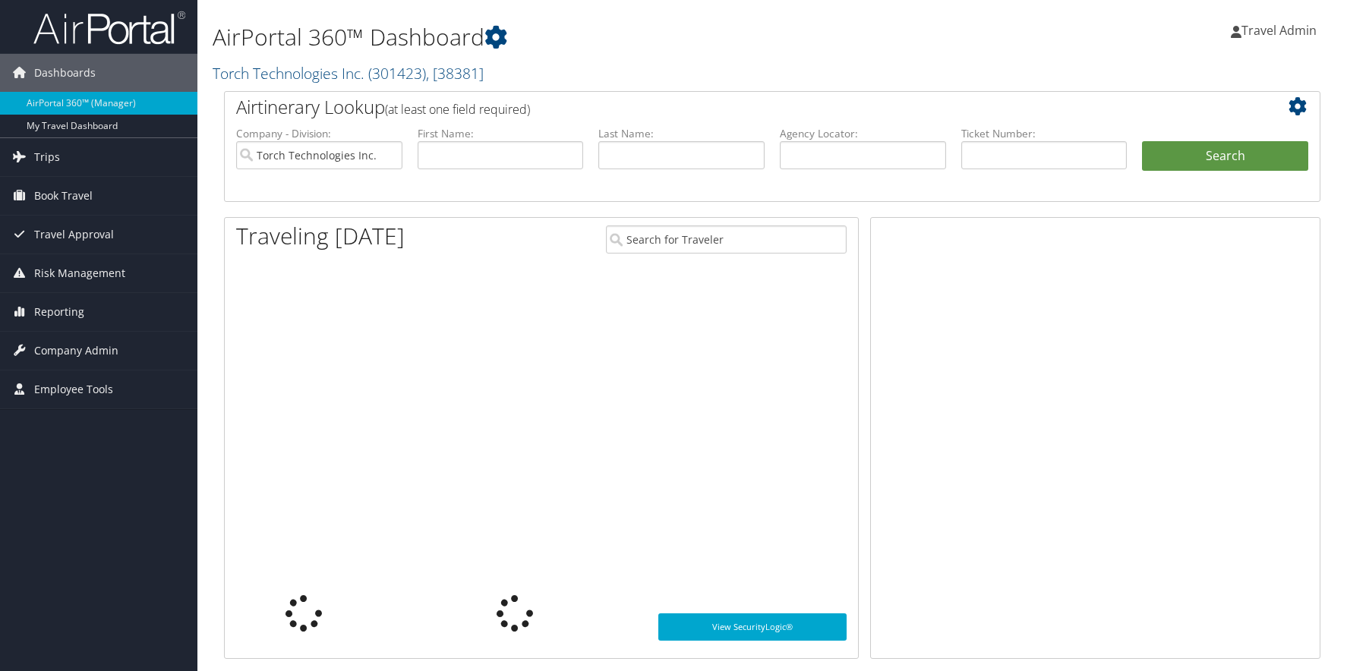  What do you see at coordinates (1225, 156) in the screenshot?
I see `button: Search` at bounding box center [1225, 156].